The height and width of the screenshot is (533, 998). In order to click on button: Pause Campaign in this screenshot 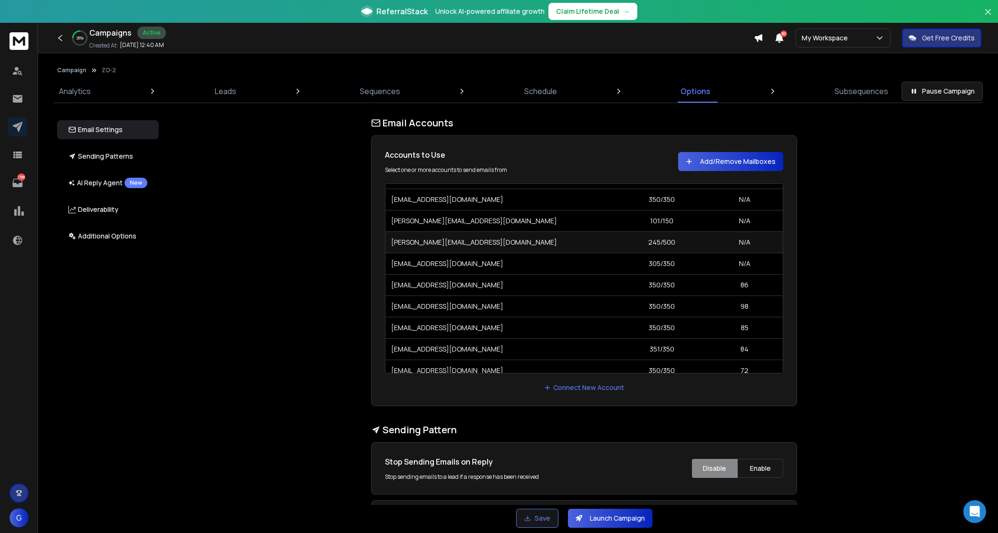, I will do `click(942, 91)`.